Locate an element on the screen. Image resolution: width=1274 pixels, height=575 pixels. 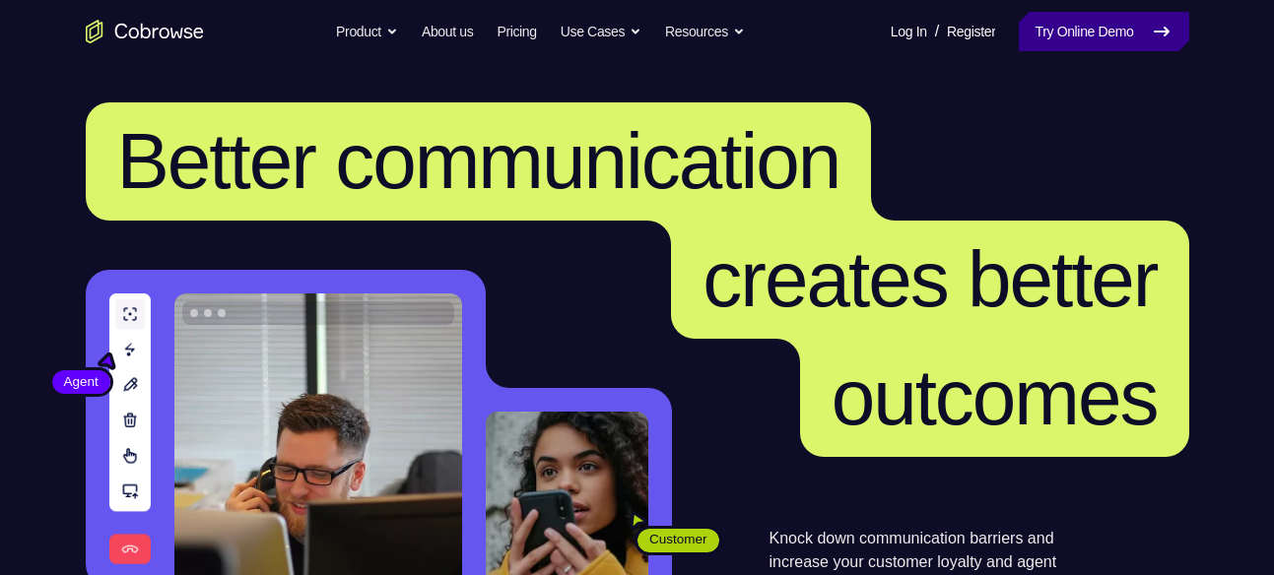
span: outcomes is located at coordinates (994, 397).